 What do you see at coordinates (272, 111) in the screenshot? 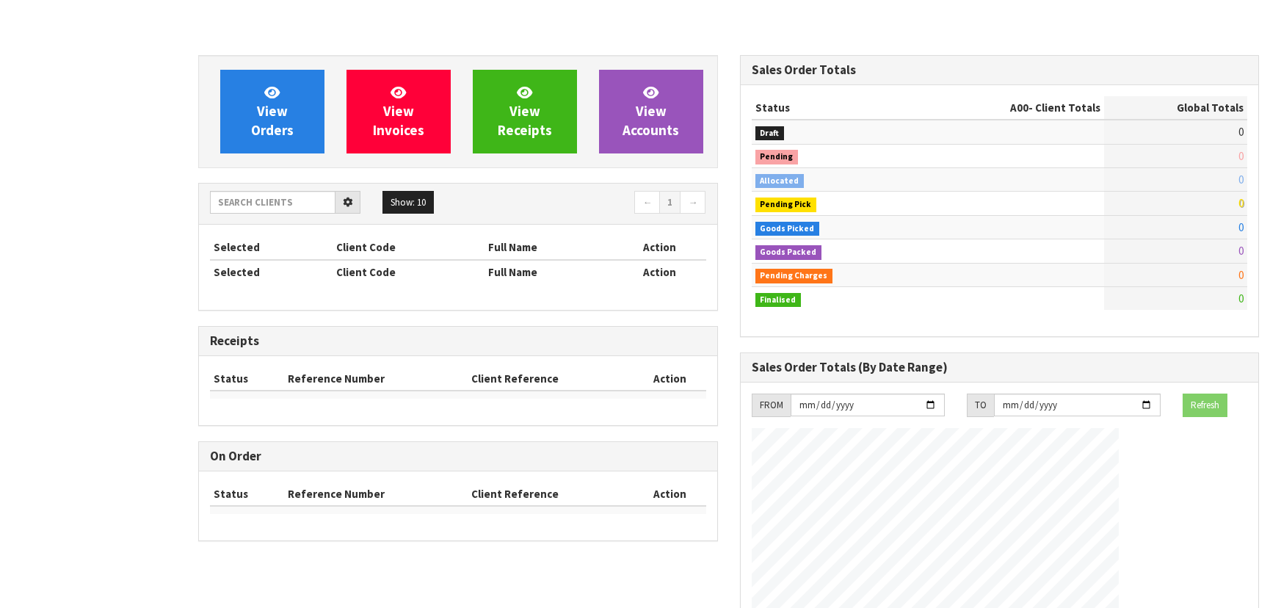
I see `span: View Orders` at bounding box center [272, 111].